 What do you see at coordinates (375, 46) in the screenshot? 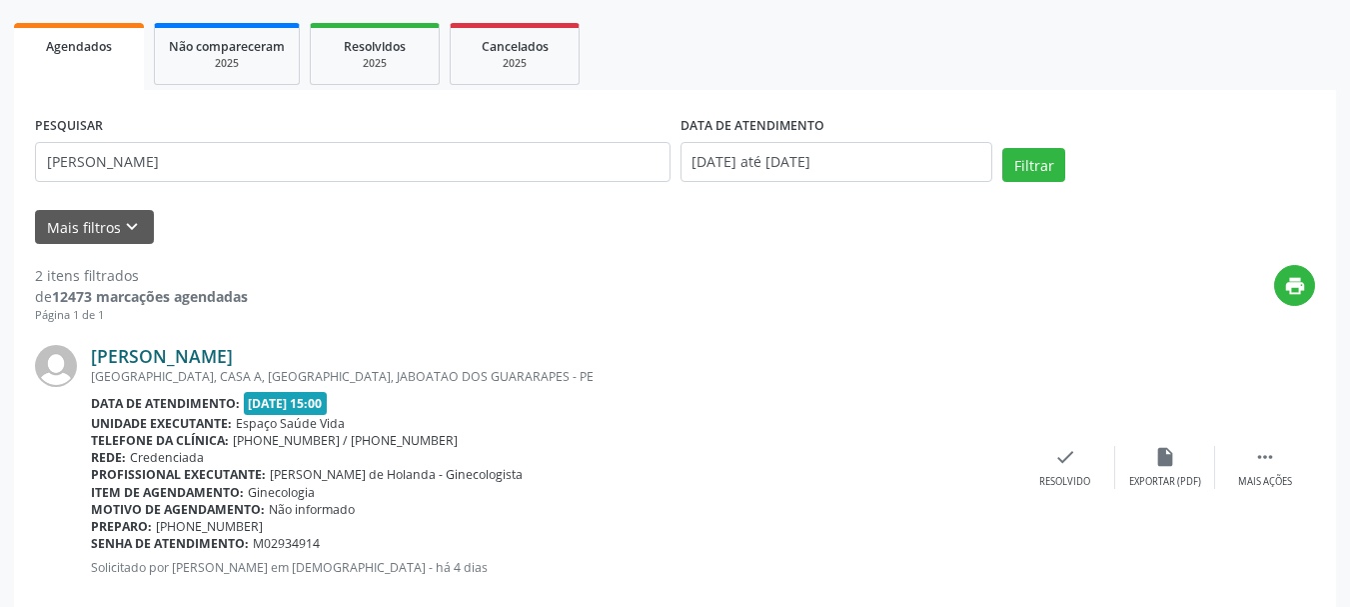
I see `span: Resolvidos` at bounding box center [375, 46].